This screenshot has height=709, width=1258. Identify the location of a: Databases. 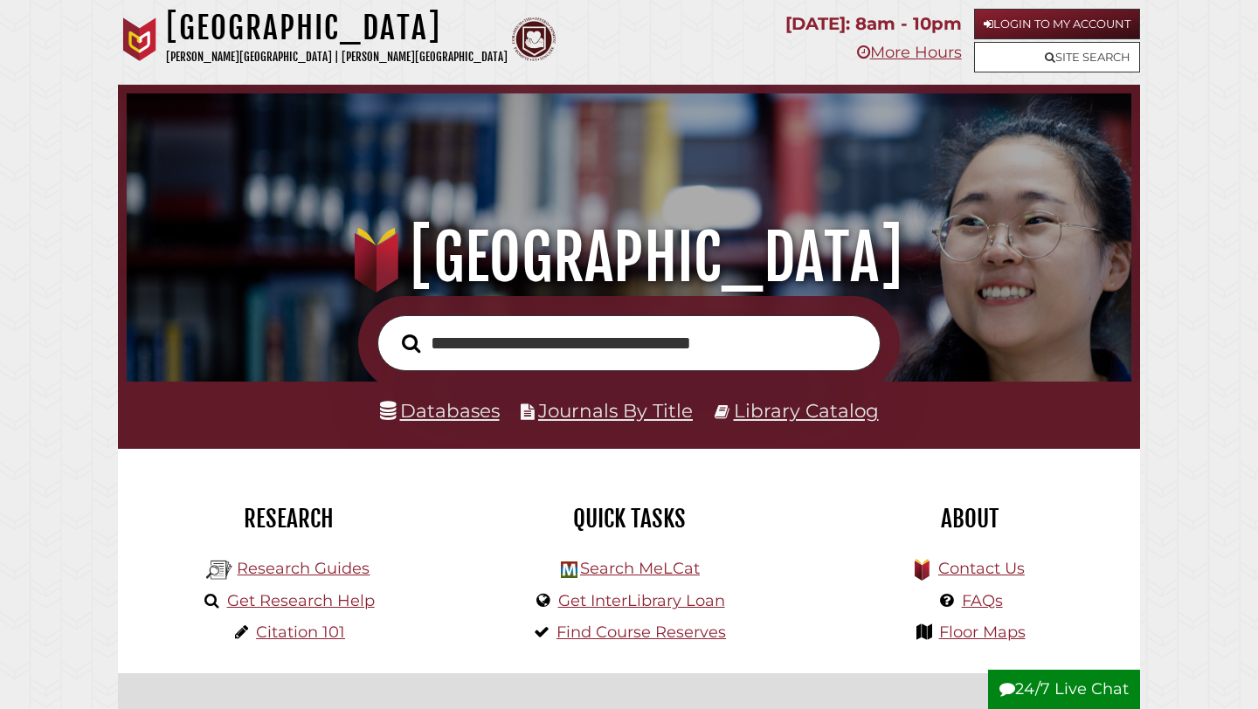
(439, 411).